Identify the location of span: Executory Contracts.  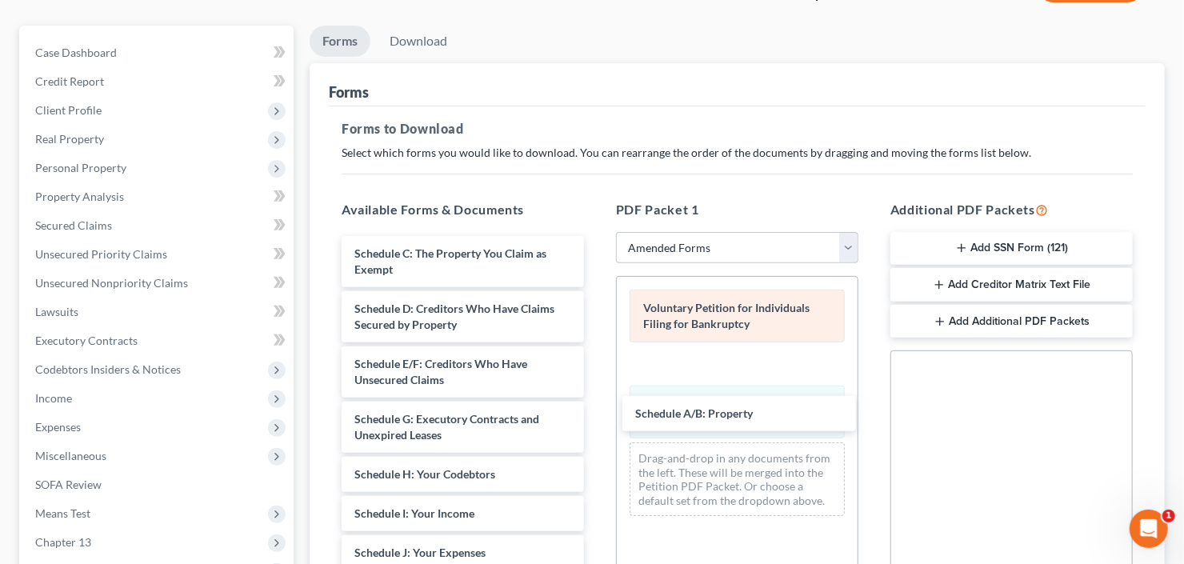
(86, 340).